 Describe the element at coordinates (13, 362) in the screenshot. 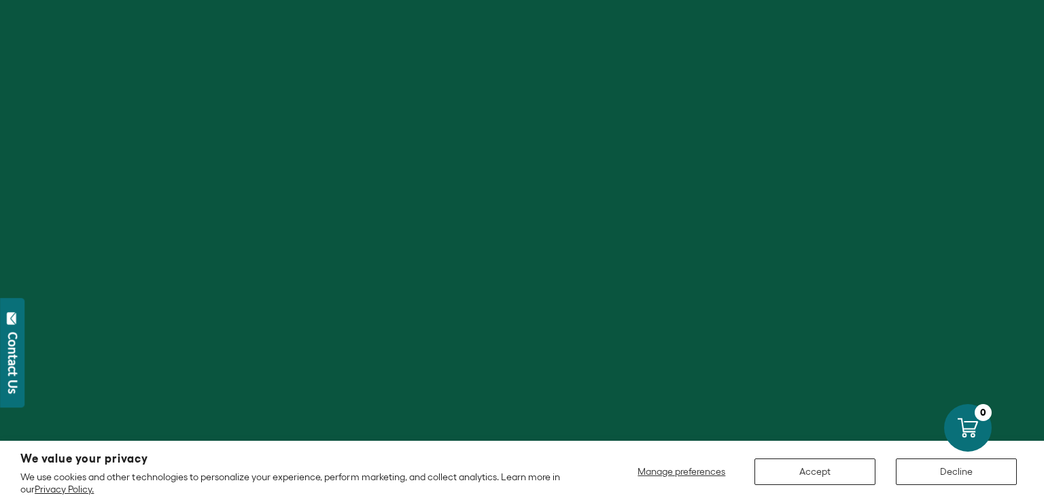

I see `div: Contact Us` at that location.